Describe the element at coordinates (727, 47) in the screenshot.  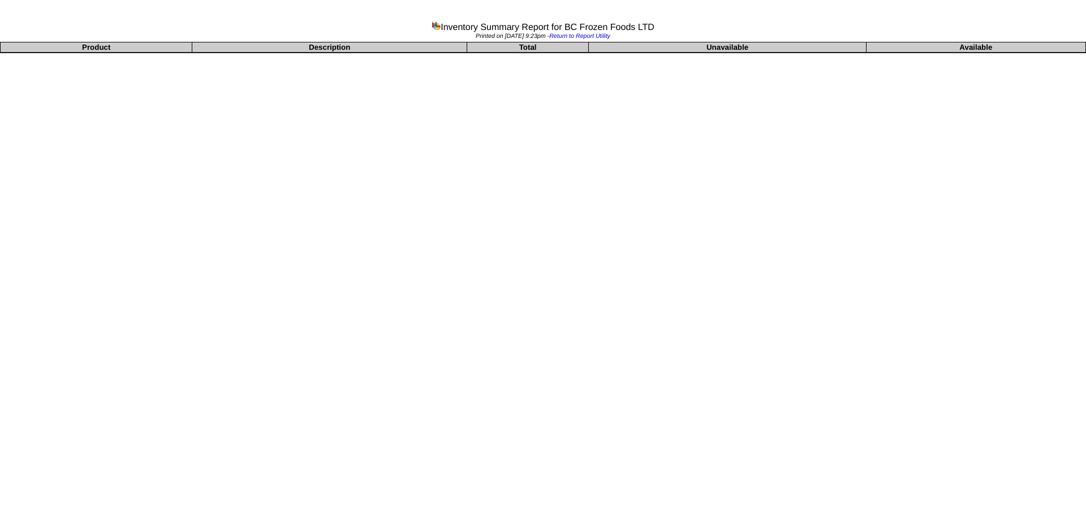
I see `th: Unavailable` at that location.